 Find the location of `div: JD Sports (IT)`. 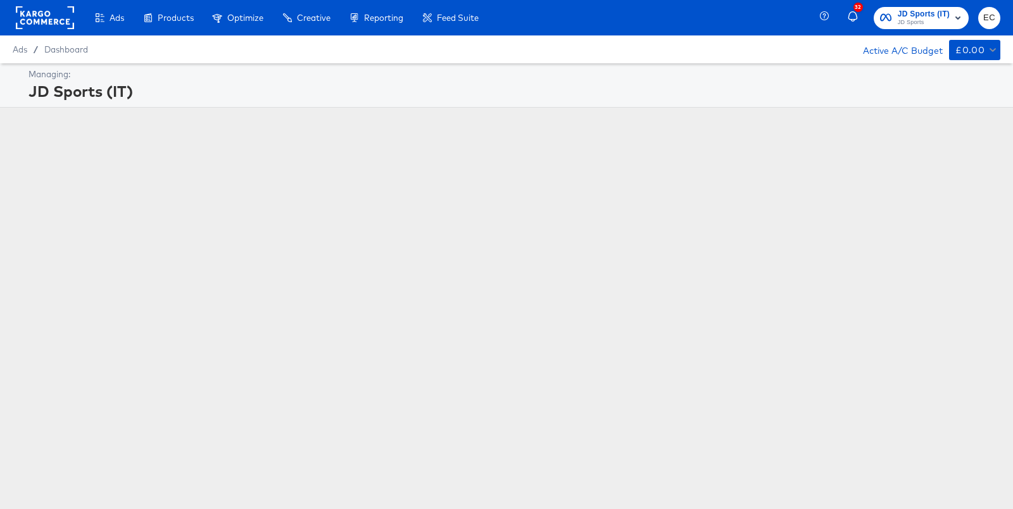

div: JD Sports (IT) is located at coordinates (513, 91).